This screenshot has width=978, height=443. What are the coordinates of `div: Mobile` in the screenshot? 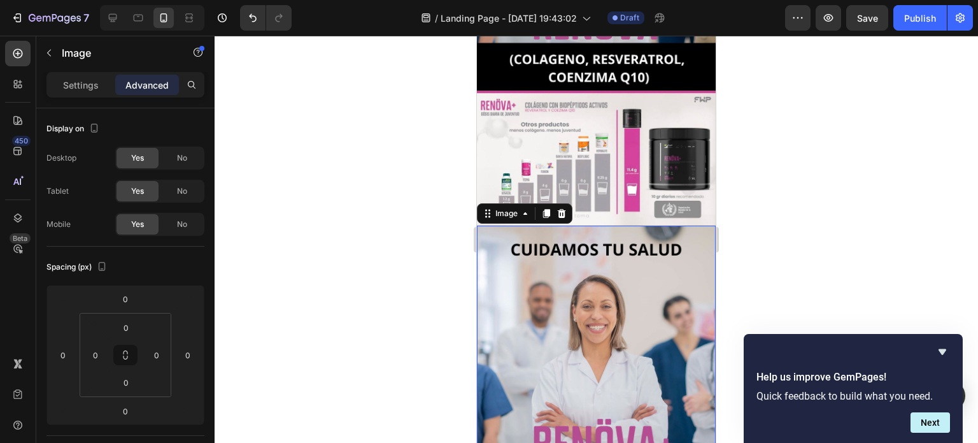 It's located at (59, 224).